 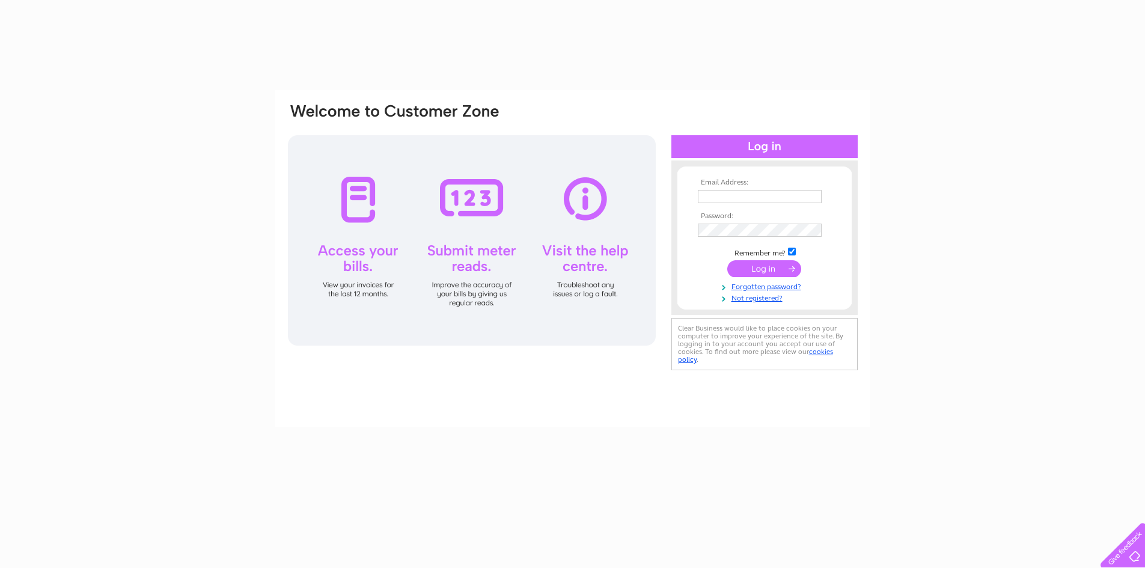 I want to click on a: Not registered?, so click(x=766, y=297).